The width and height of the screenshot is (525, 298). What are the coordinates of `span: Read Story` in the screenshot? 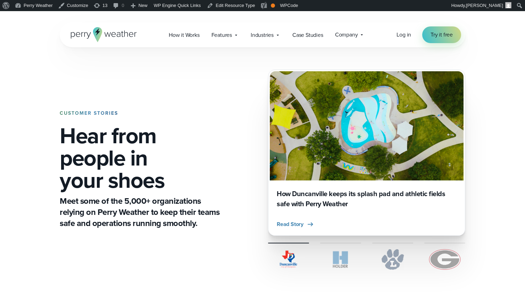 It's located at (290, 224).